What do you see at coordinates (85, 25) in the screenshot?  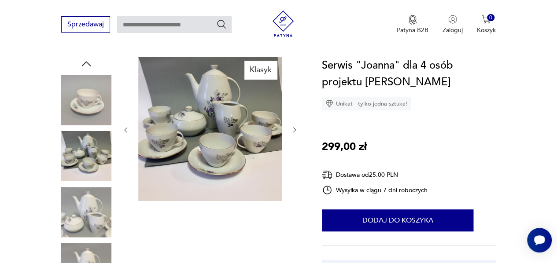 I see `a: Sprzedawaj` at bounding box center [85, 25].